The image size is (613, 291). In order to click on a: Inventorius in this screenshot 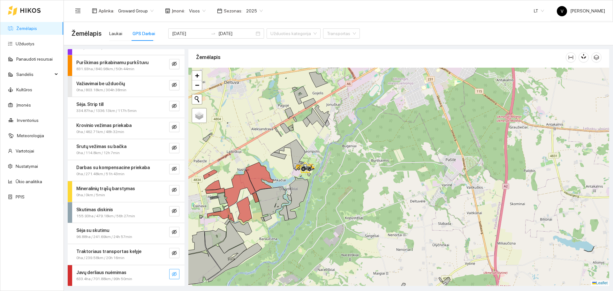, I will do `click(28, 120)`.